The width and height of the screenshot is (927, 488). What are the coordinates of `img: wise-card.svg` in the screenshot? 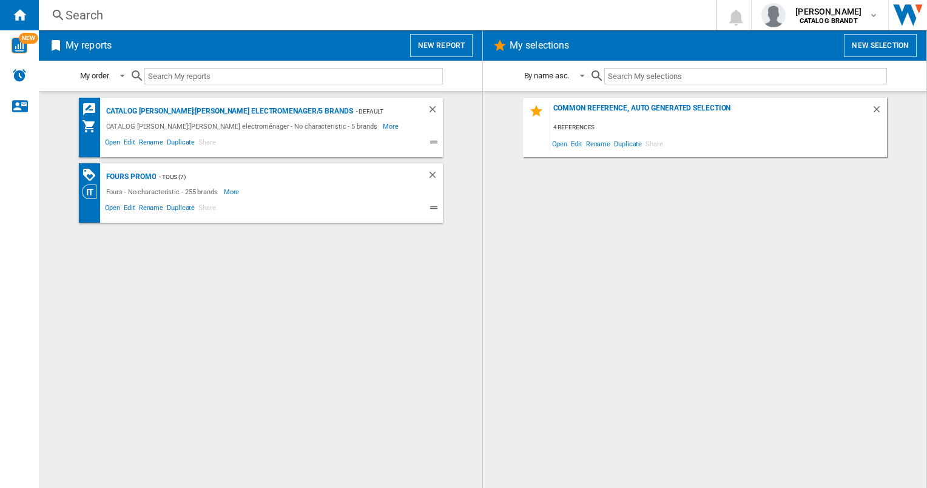 It's located at (19, 45).